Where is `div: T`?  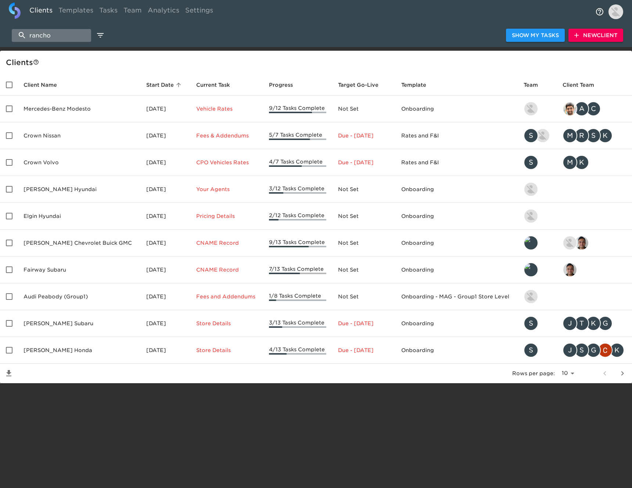 div: T is located at coordinates (582, 324).